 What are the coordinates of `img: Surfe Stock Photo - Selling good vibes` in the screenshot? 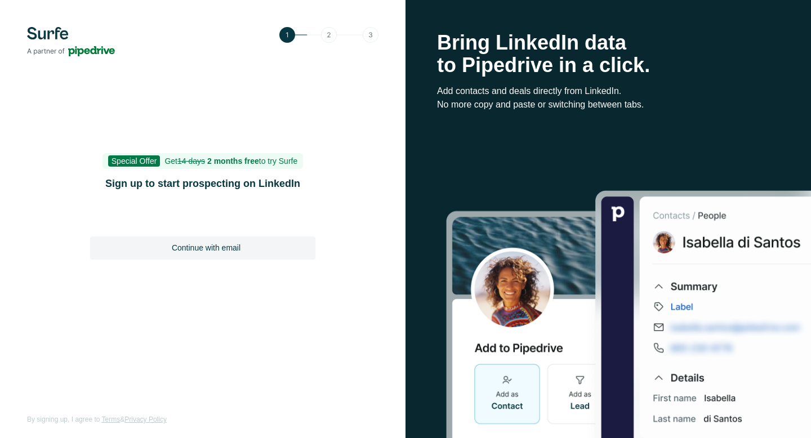 It's located at (628, 314).